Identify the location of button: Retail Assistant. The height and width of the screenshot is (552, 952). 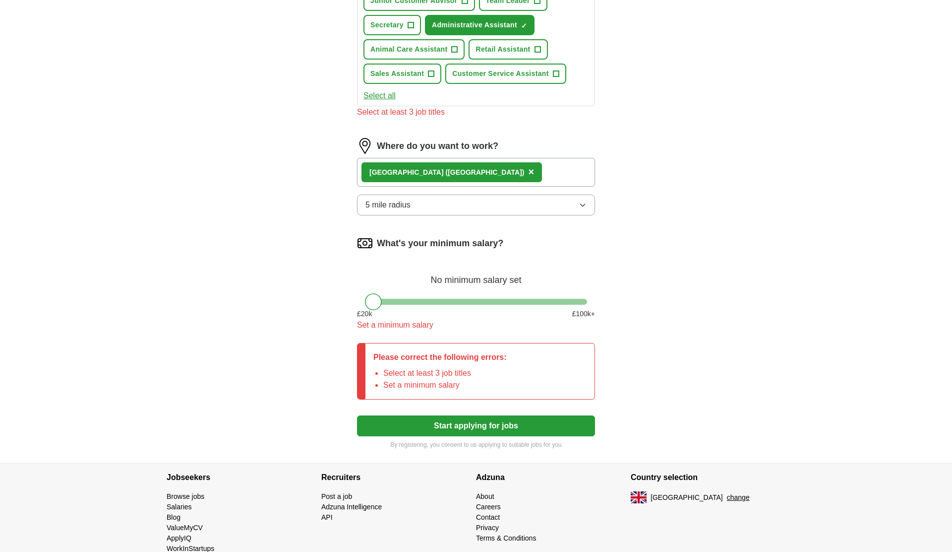
(508, 49).